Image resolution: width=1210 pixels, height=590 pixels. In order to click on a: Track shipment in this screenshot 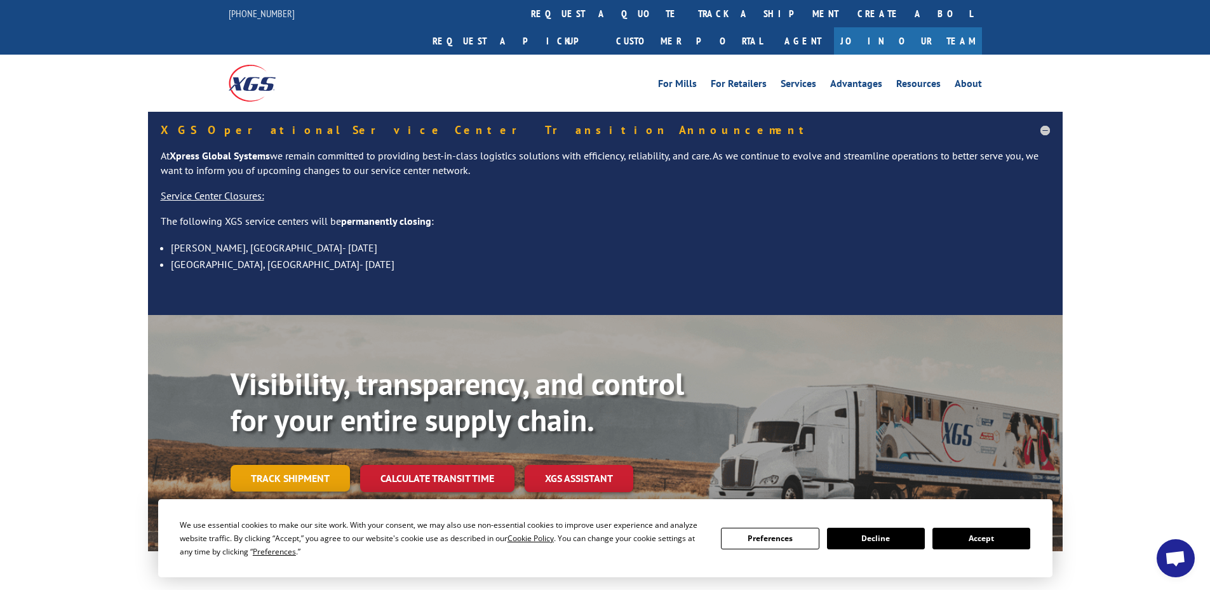, I will do `click(290, 478)`.